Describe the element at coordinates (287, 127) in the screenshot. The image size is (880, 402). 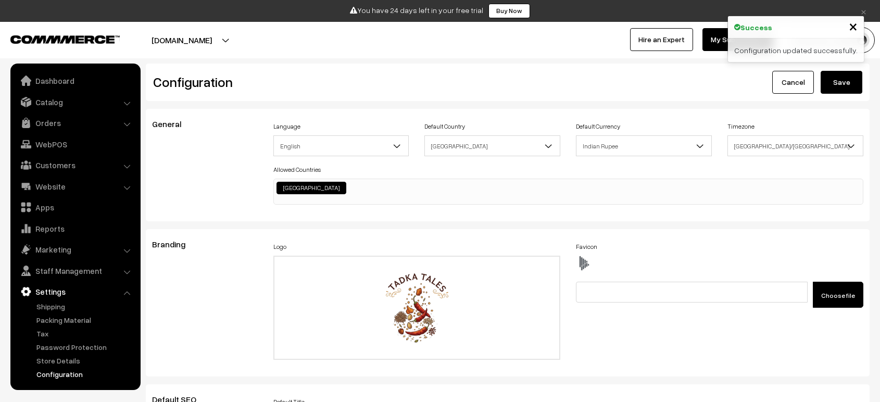
I see `label: Language` at that location.